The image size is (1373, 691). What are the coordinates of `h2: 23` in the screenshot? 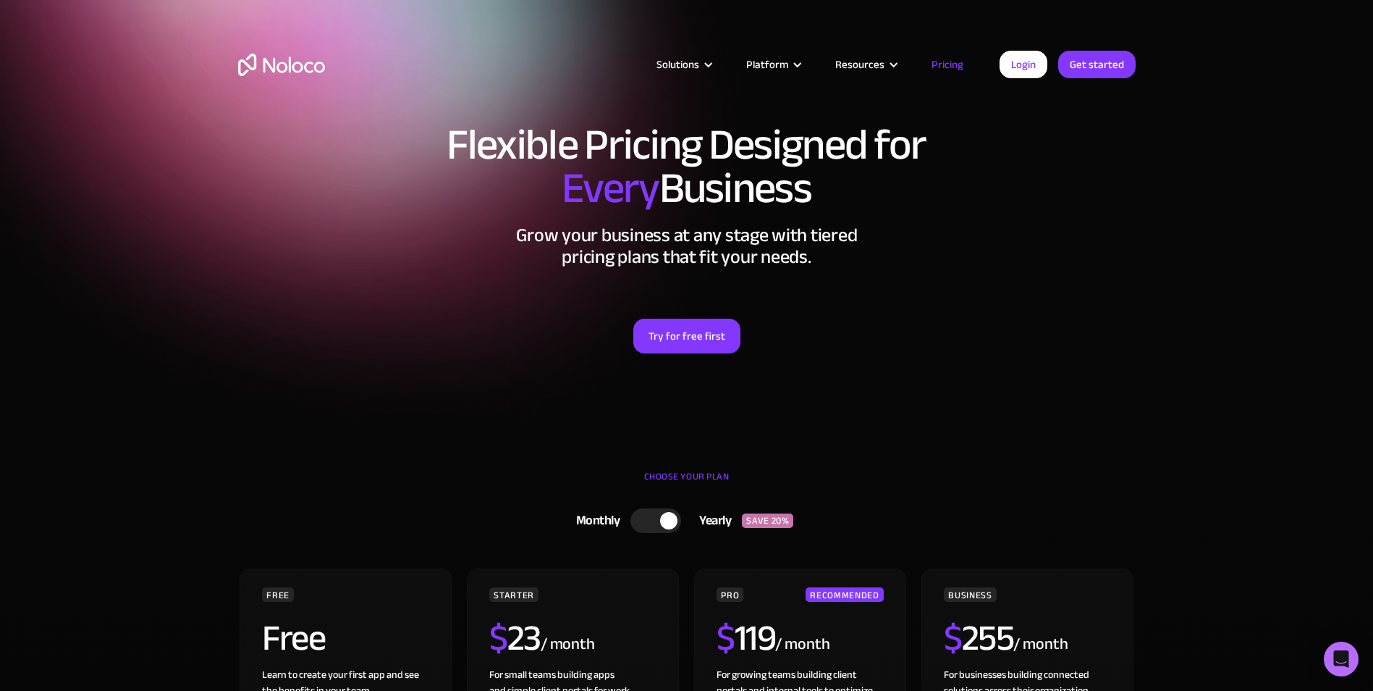 It's located at (515, 638).